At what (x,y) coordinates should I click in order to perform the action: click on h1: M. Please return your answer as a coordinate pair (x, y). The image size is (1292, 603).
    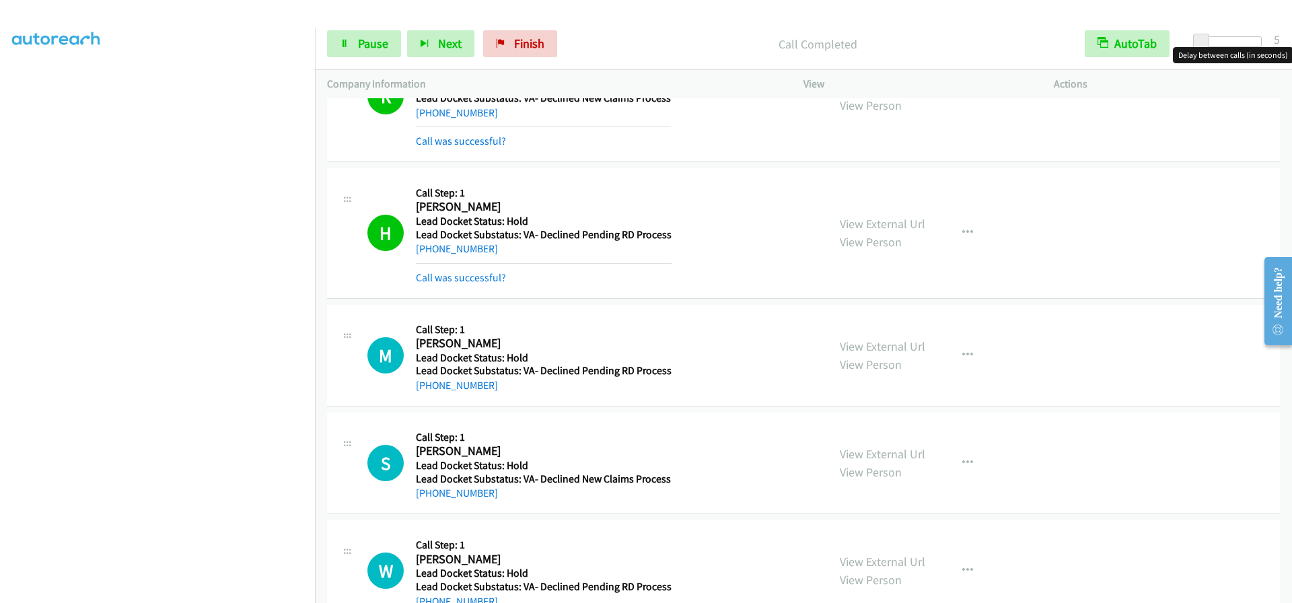
    Looking at the image, I should click on (386, 355).